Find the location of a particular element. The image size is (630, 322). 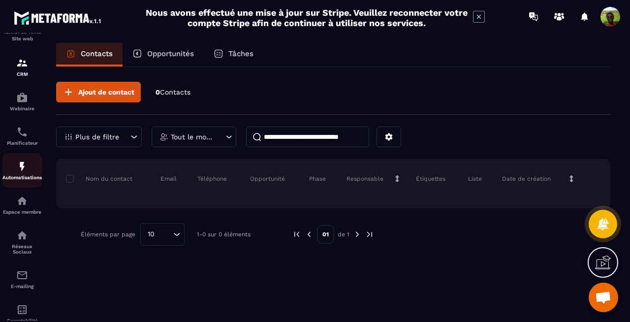

p: Opportunité is located at coordinates (267, 179).